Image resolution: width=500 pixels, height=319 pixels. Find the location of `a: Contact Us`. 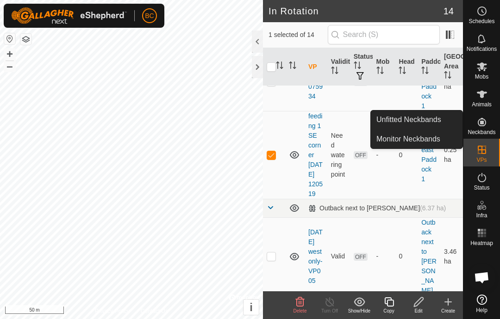

a: Contact Us is located at coordinates (154, 311).